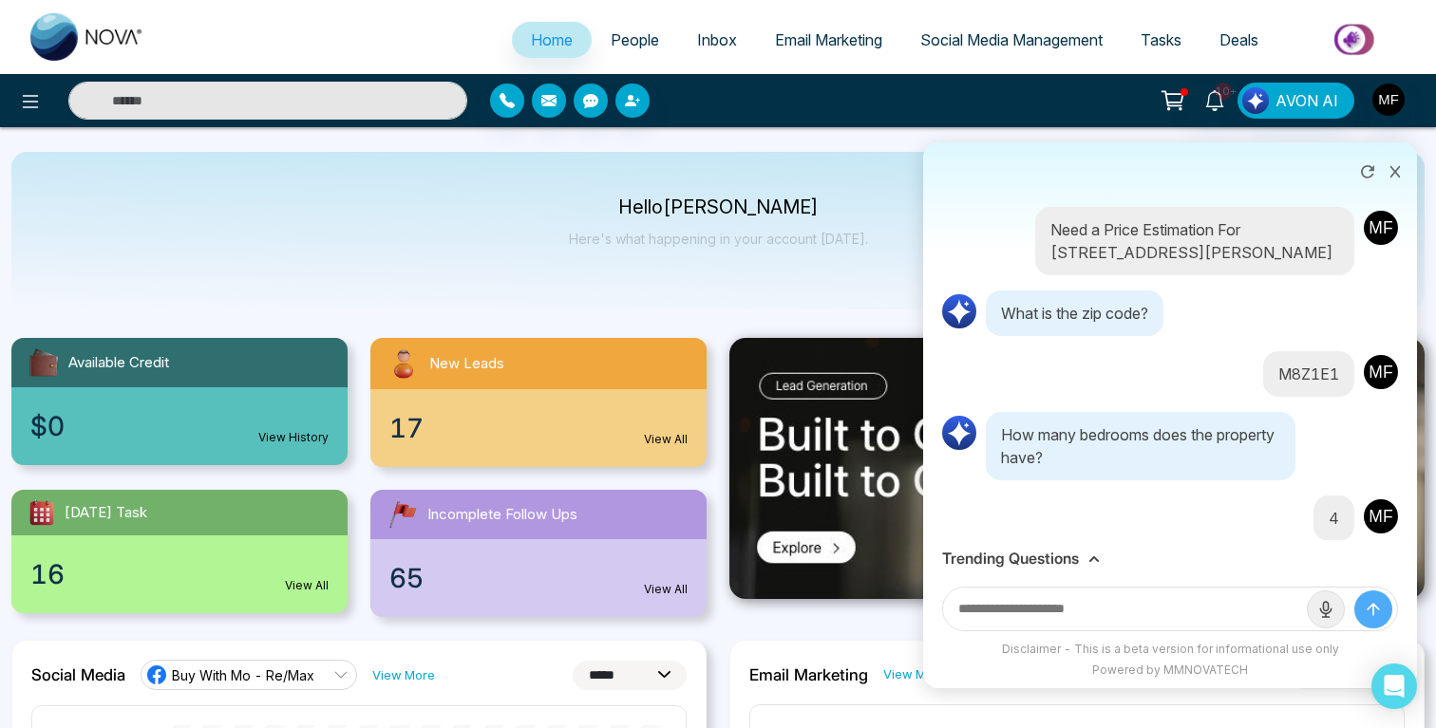 The image size is (1436, 728). I want to click on h2: Email Marketing, so click(808, 675).